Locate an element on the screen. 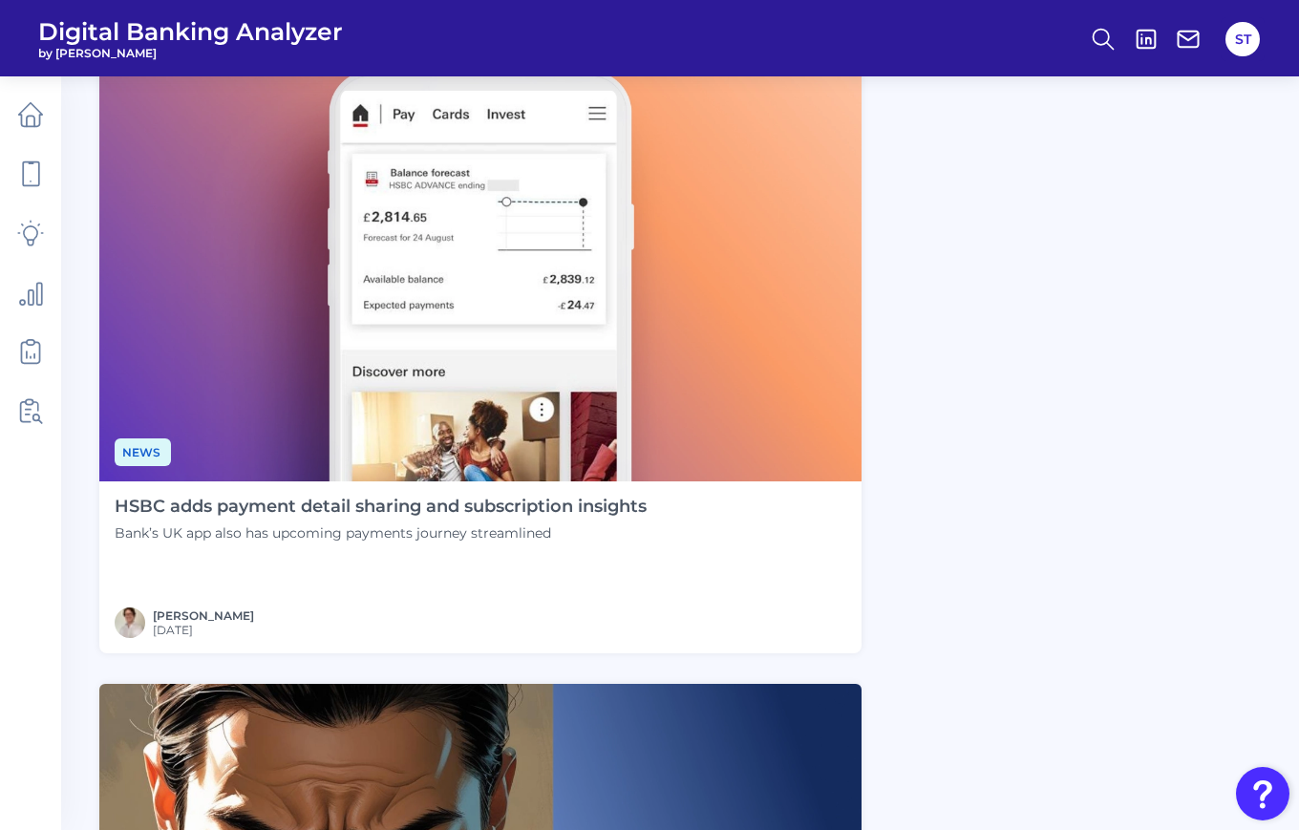  button: Open Resource Center is located at coordinates (1262, 794).